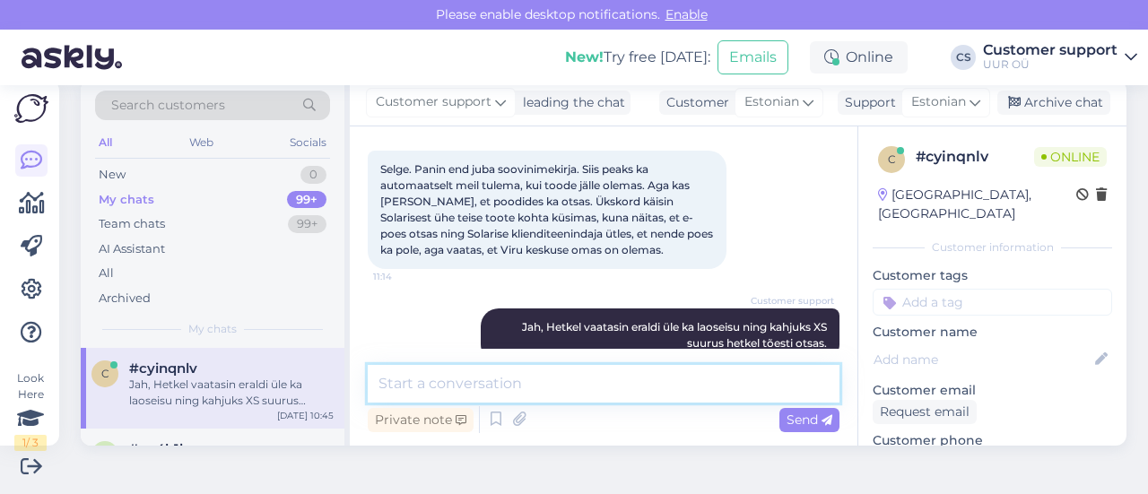  I want to click on div: CS, so click(963, 57).